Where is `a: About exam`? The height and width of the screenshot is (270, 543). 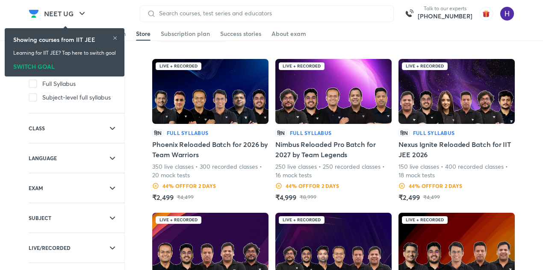 a: About exam is located at coordinates (289, 34).